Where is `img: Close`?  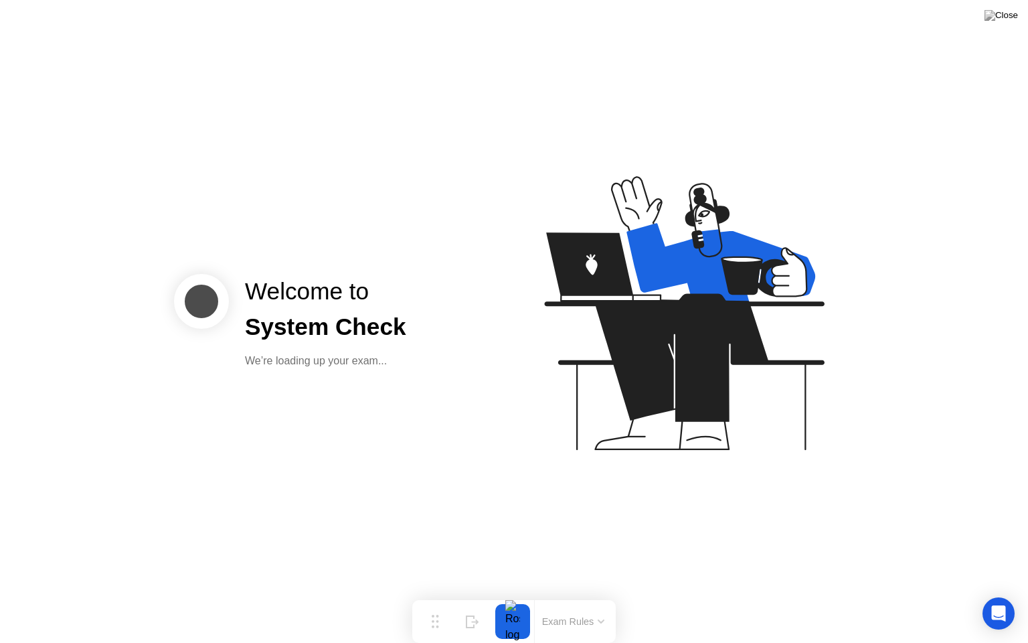
img: Close is located at coordinates (1001, 15).